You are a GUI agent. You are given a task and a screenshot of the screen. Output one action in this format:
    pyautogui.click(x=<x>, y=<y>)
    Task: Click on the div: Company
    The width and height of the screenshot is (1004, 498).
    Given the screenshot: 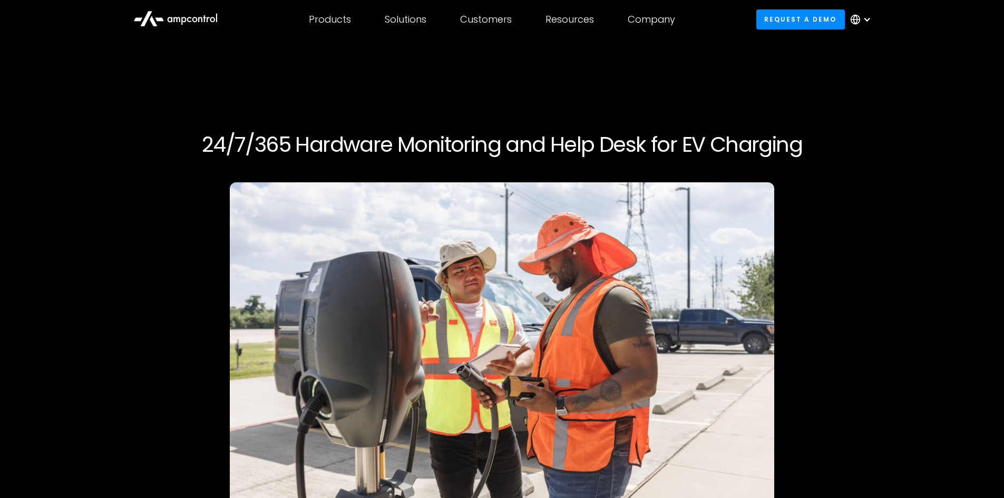 What is the action you would take?
    pyautogui.click(x=652, y=20)
    